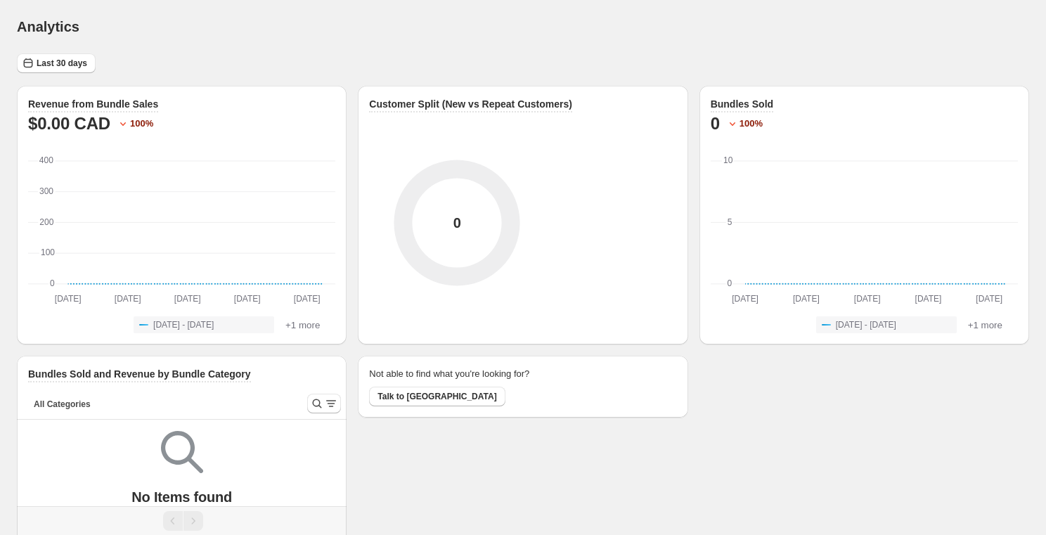  I want to click on h3: Revenue from Bundle Sales, so click(93, 104).